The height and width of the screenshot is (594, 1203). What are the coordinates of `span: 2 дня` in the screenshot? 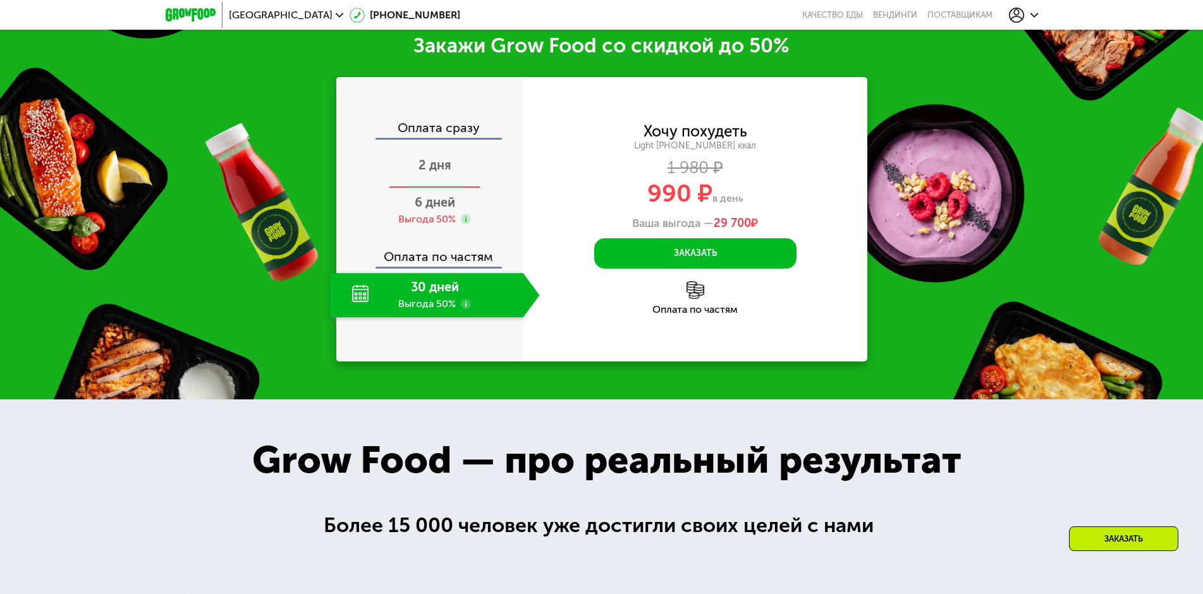 It's located at (435, 165).